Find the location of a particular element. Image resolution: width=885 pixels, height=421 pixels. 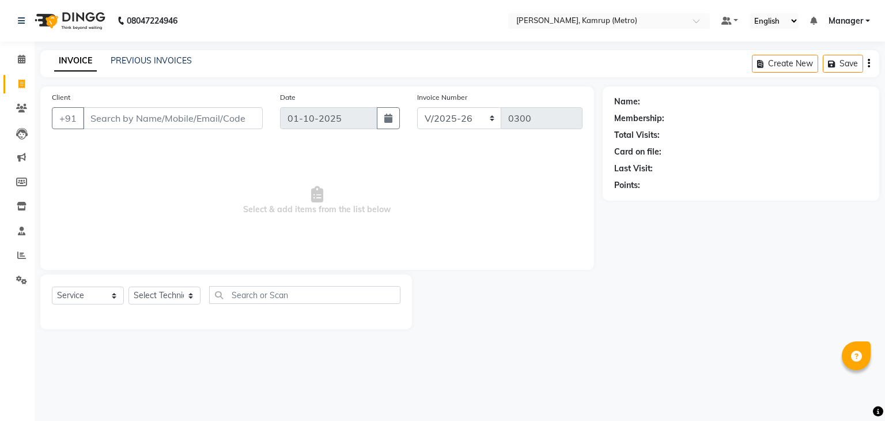

input: Search by Name/Mobile/Email/Code is located at coordinates (173, 118).